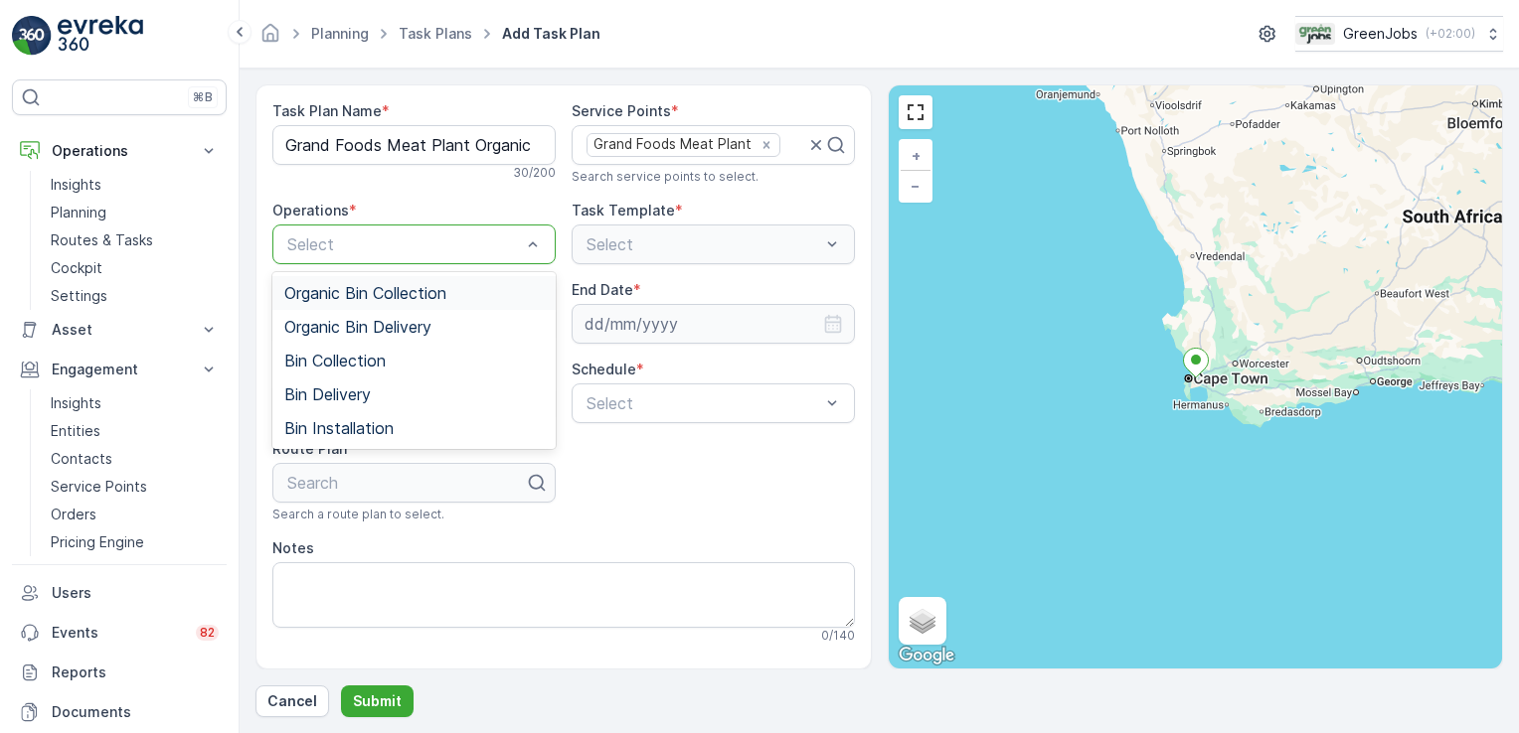 Image resolution: width=1519 pixels, height=733 pixels. What do you see at coordinates (310, 210) in the screenshot?
I see `label: Operations` at bounding box center [310, 210].